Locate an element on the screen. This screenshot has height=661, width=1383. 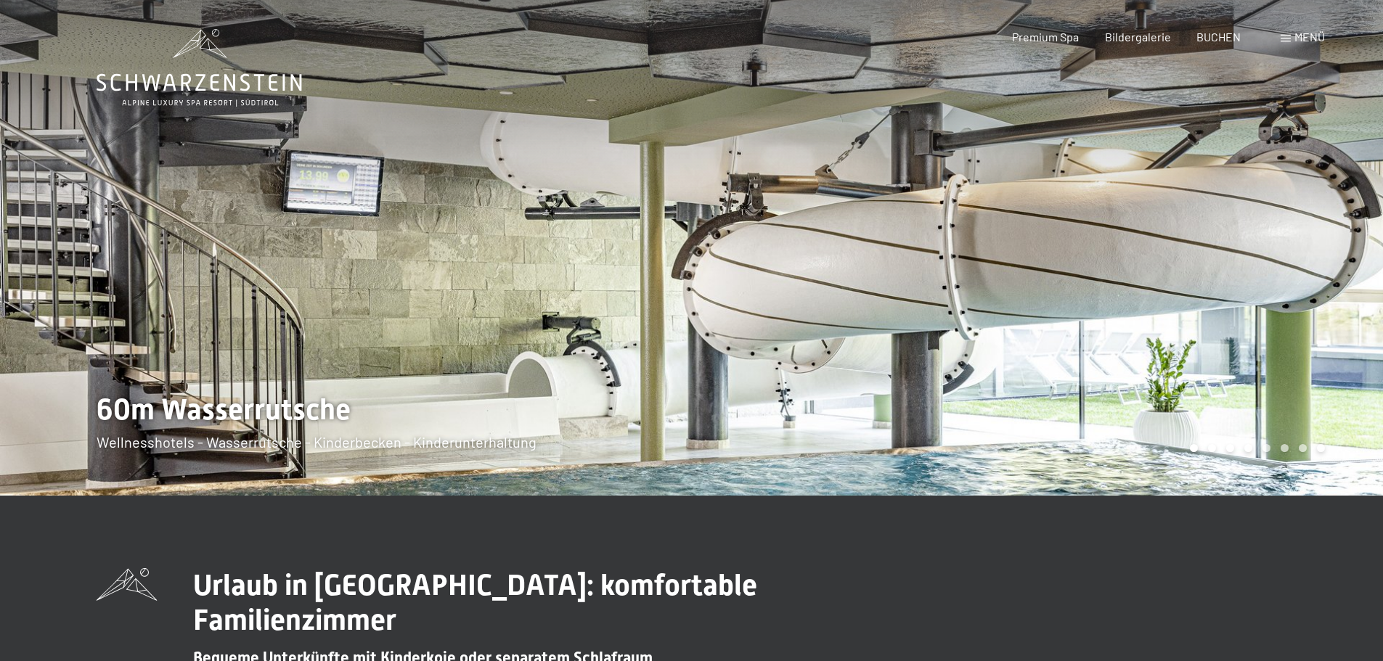
span: Menü is located at coordinates (1310, 36).